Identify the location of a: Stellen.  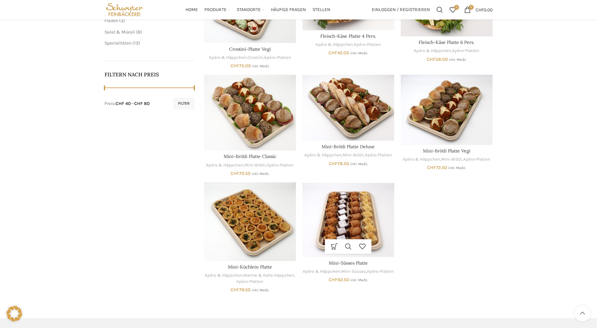
(321, 10).